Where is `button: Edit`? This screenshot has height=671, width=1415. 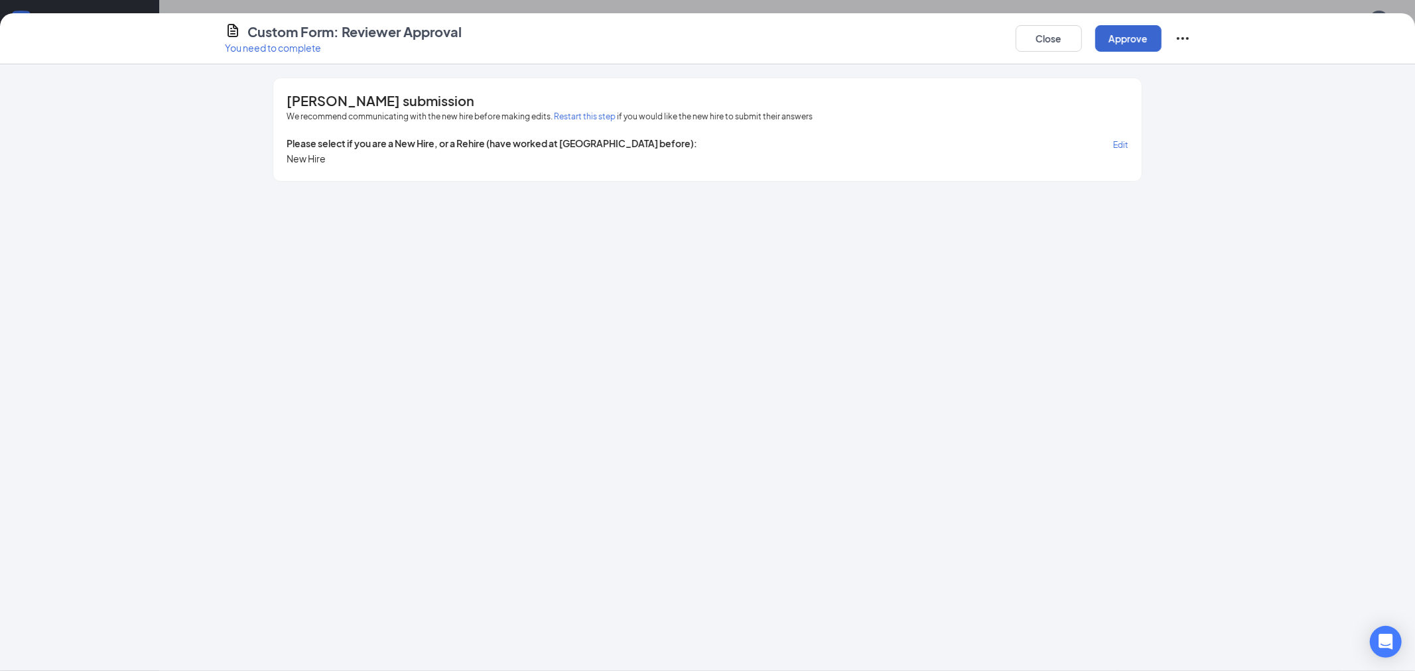 button: Edit is located at coordinates (1121, 144).